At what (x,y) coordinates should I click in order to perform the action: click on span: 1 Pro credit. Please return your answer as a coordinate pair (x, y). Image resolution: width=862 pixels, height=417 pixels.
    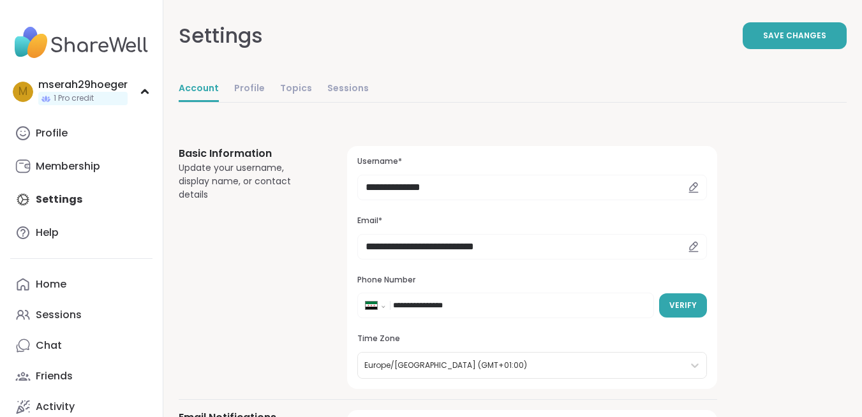
    Looking at the image, I should click on (73, 98).